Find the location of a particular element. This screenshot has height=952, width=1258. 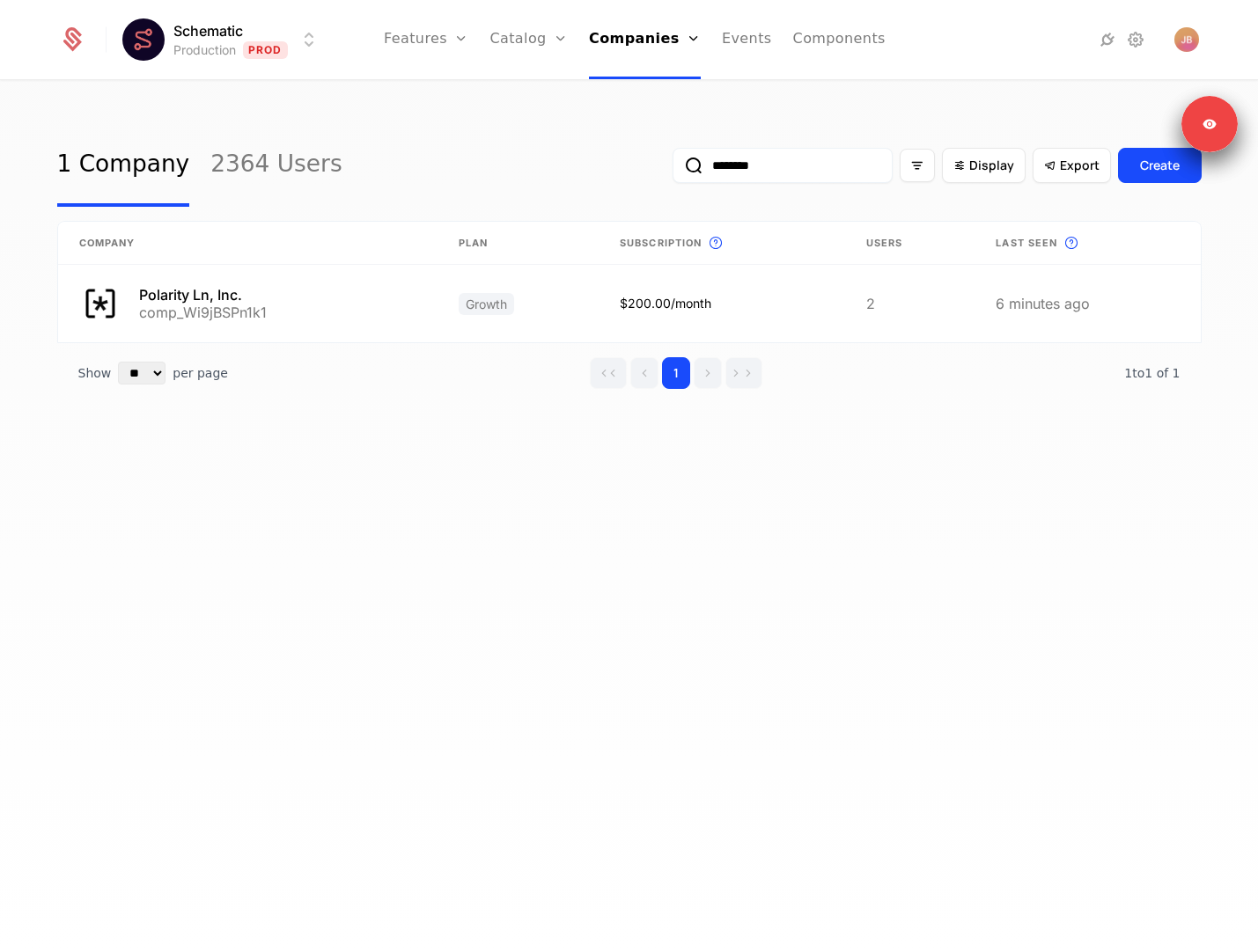

span: Prod is located at coordinates (265, 50).